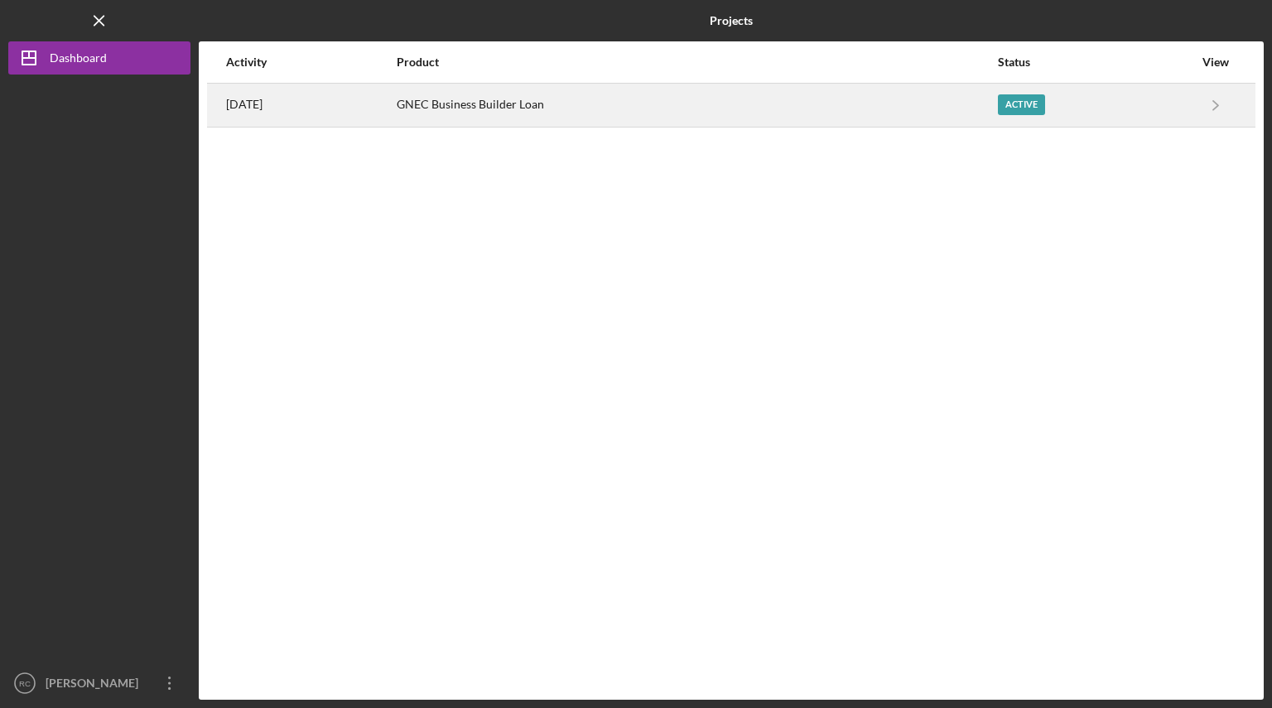 The width and height of the screenshot is (1272, 708). Describe the element at coordinates (78, 60) in the screenshot. I see `div: Dashboard` at that location.